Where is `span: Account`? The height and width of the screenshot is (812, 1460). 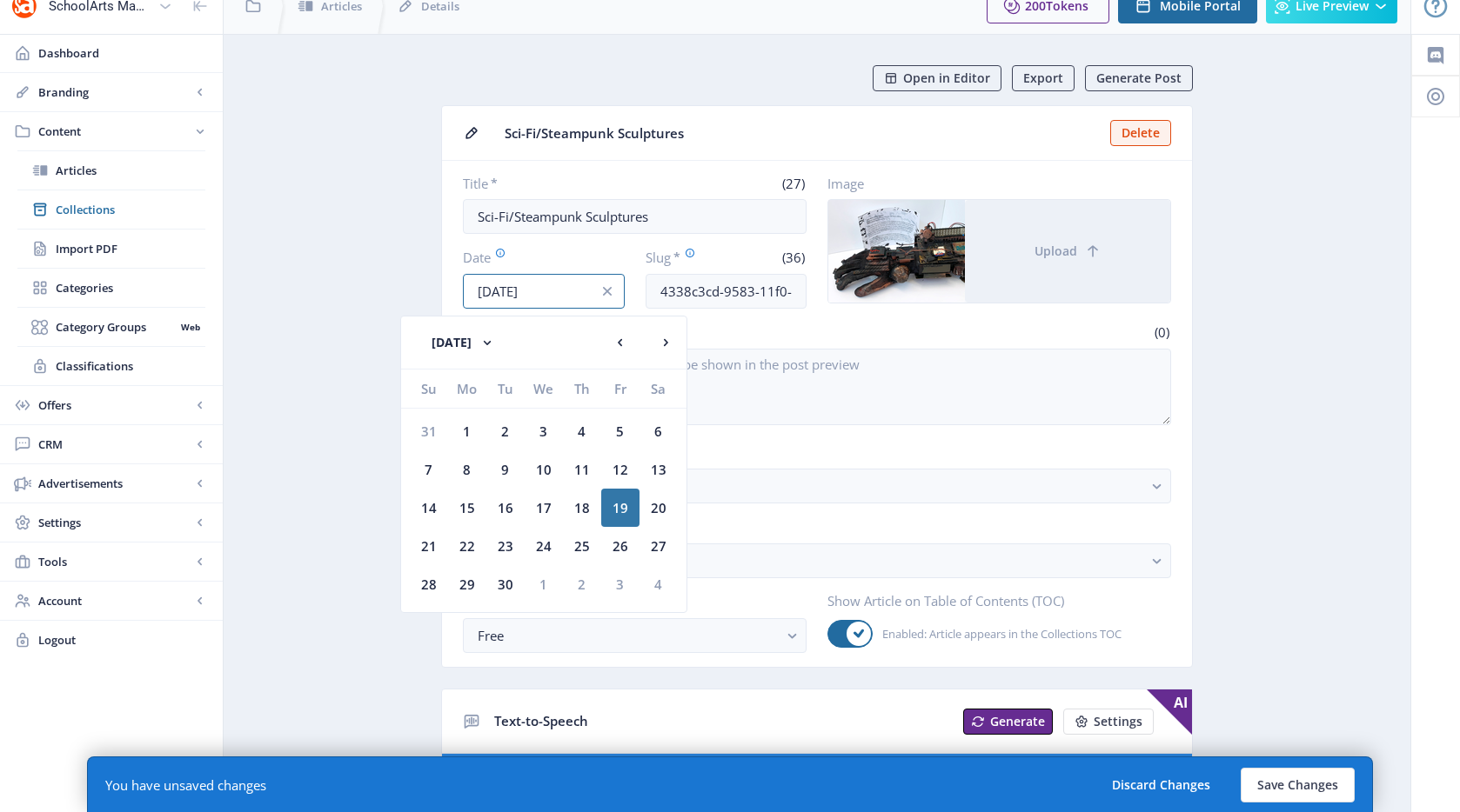
span: Account is located at coordinates (115, 601).